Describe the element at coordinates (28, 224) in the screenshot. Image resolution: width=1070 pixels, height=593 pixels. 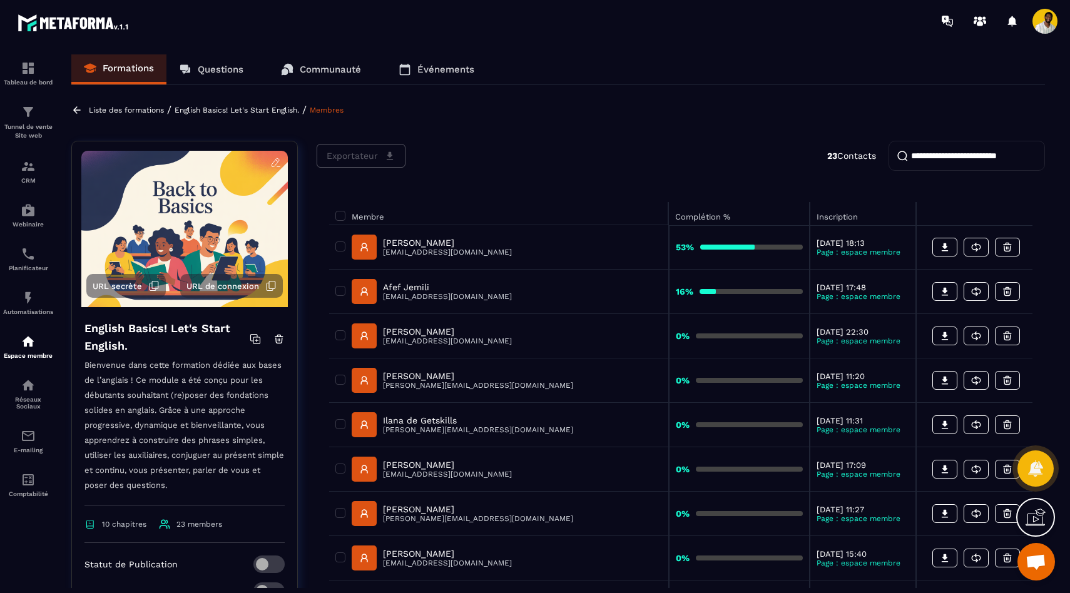
I see `p: Webinaire` at that location.